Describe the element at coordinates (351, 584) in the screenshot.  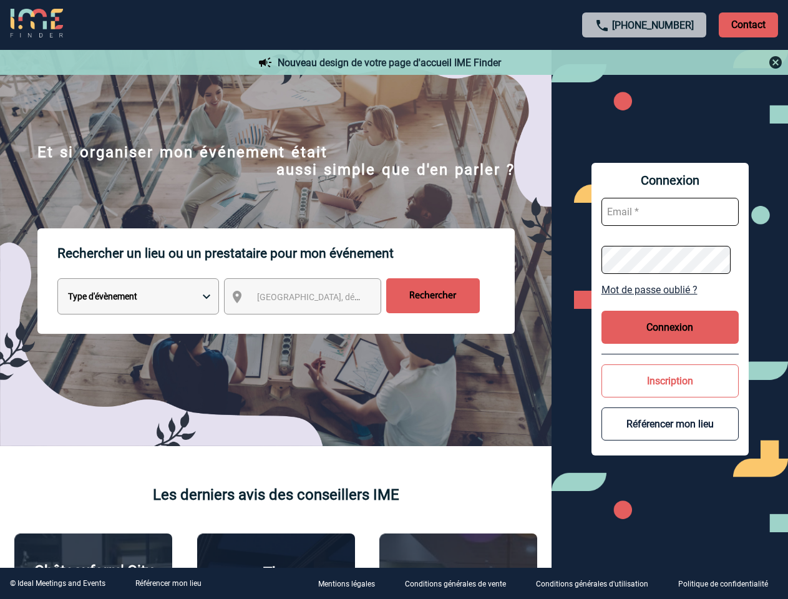
I see `a: Mentions légales` at that location.